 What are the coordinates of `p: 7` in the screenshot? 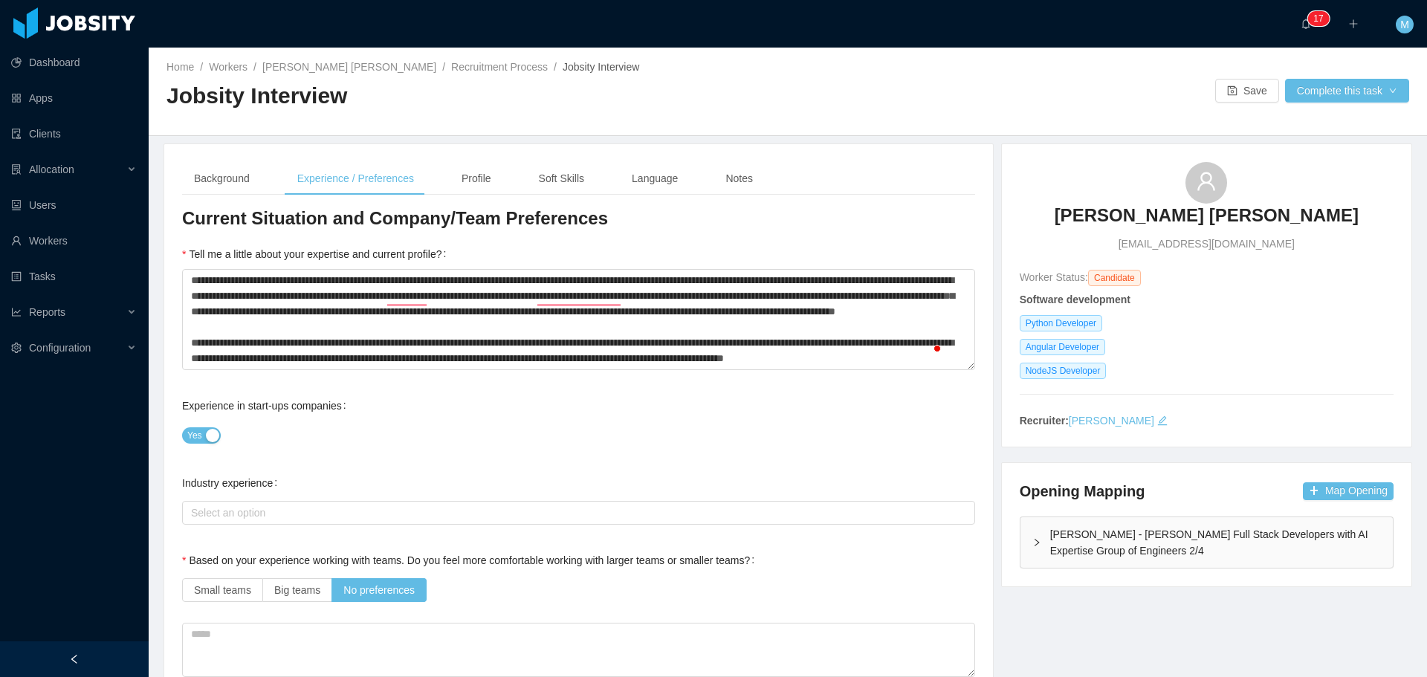 It's located at (1320, 19).